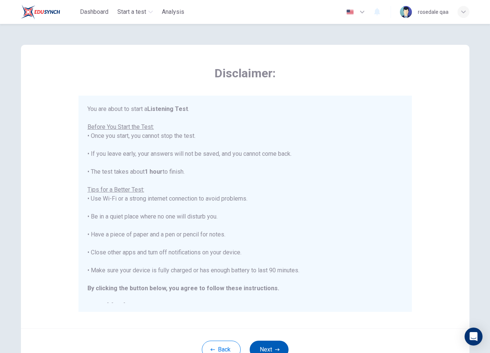 Image resolution: width=490 pixels, height=353 pixels. Describe the element at coordinates (474, 337) in the screenshot. I see `div: Open Intercom Messenger` at that location.